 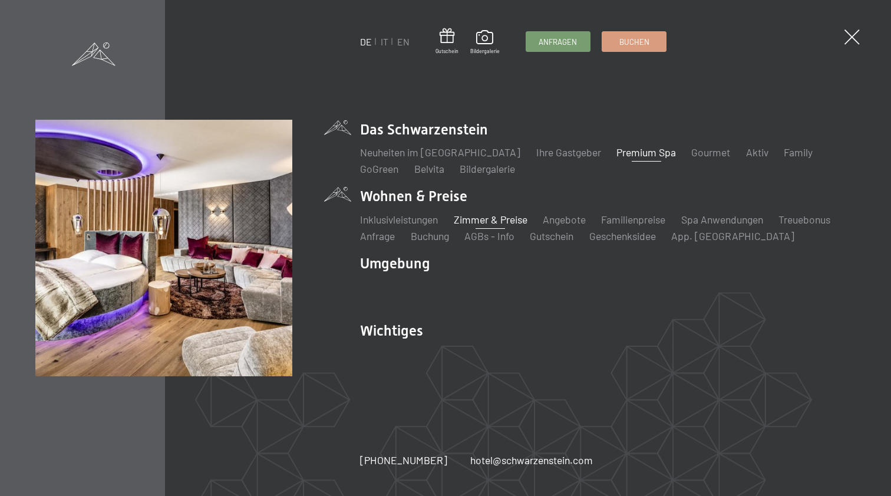 What do you see at coordinates (757, 152) in the screenshot?
I see `a: Aktiv` at bounding box center [757, 152].